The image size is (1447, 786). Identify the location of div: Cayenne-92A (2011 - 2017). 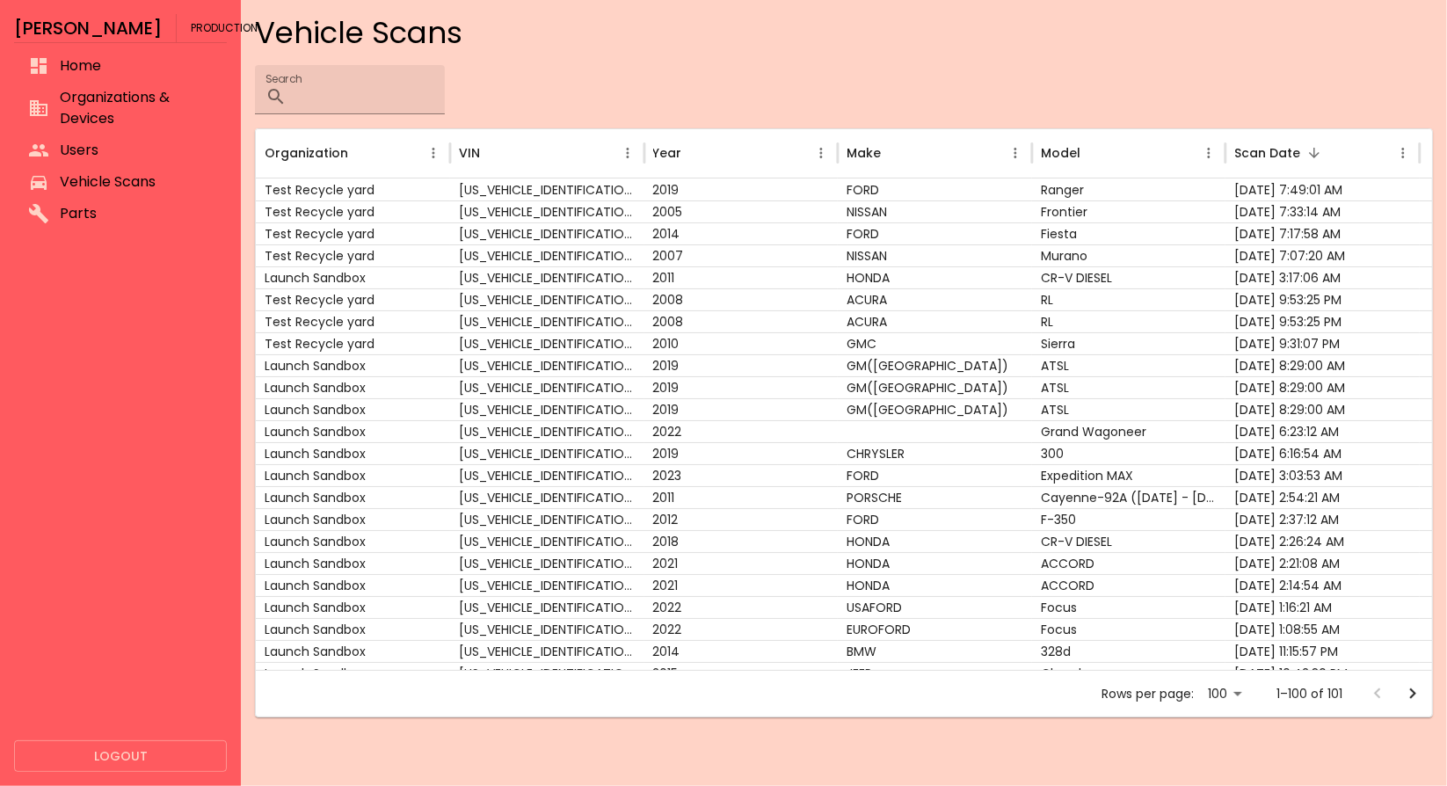
(1129, 497).